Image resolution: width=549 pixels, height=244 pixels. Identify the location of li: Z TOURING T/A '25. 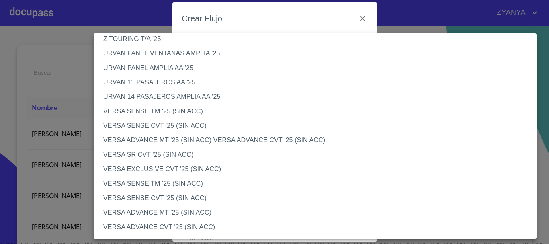
(318, 39).